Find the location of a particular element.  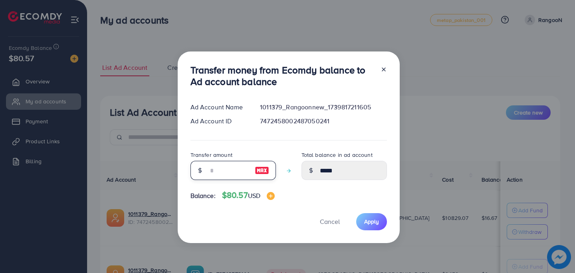

button: Cancel is located at coordinates (330, 222).